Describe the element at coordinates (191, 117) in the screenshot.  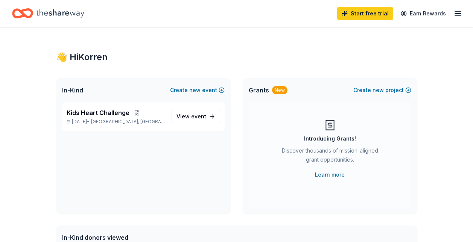
I see `span: View` at that location.